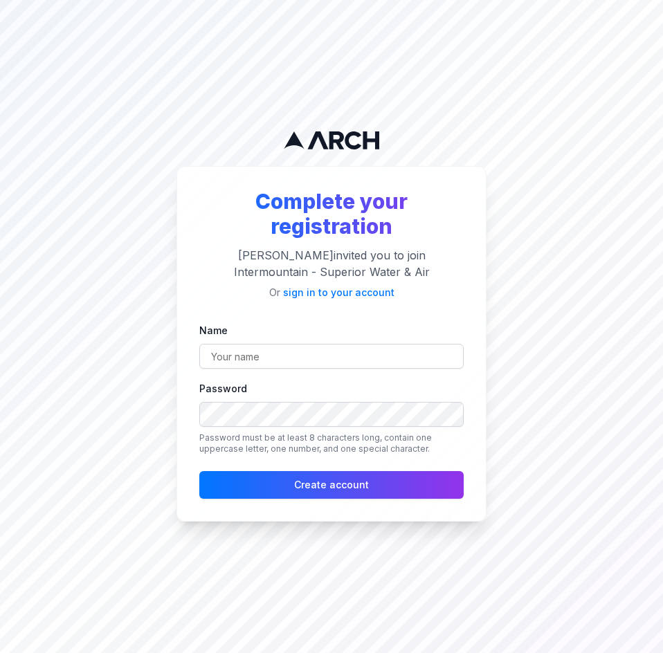 The height and width of the screenshot is (653, 663). What do you see at coordinates (331, 293) in the screenshot?
I see `p: Or` at bounding box center [331, 293].